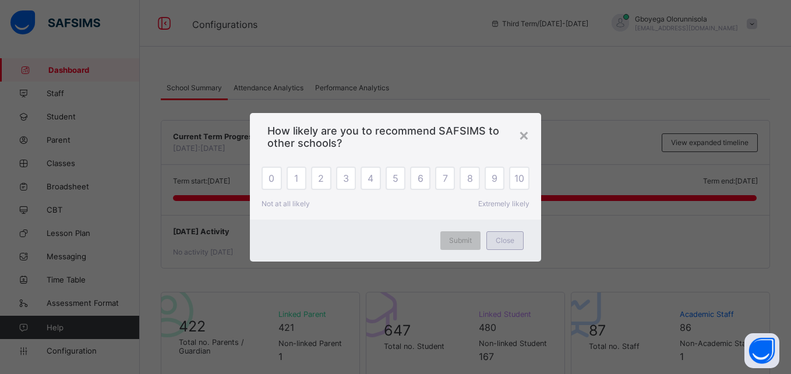 The width and height of the screenshot is (791, 374). I want to click on span: 10, so click(519, 178).